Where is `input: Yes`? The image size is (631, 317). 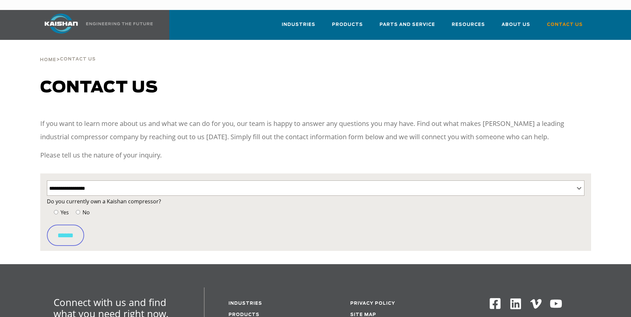 input: Yes is located at coordinates (56, 212).